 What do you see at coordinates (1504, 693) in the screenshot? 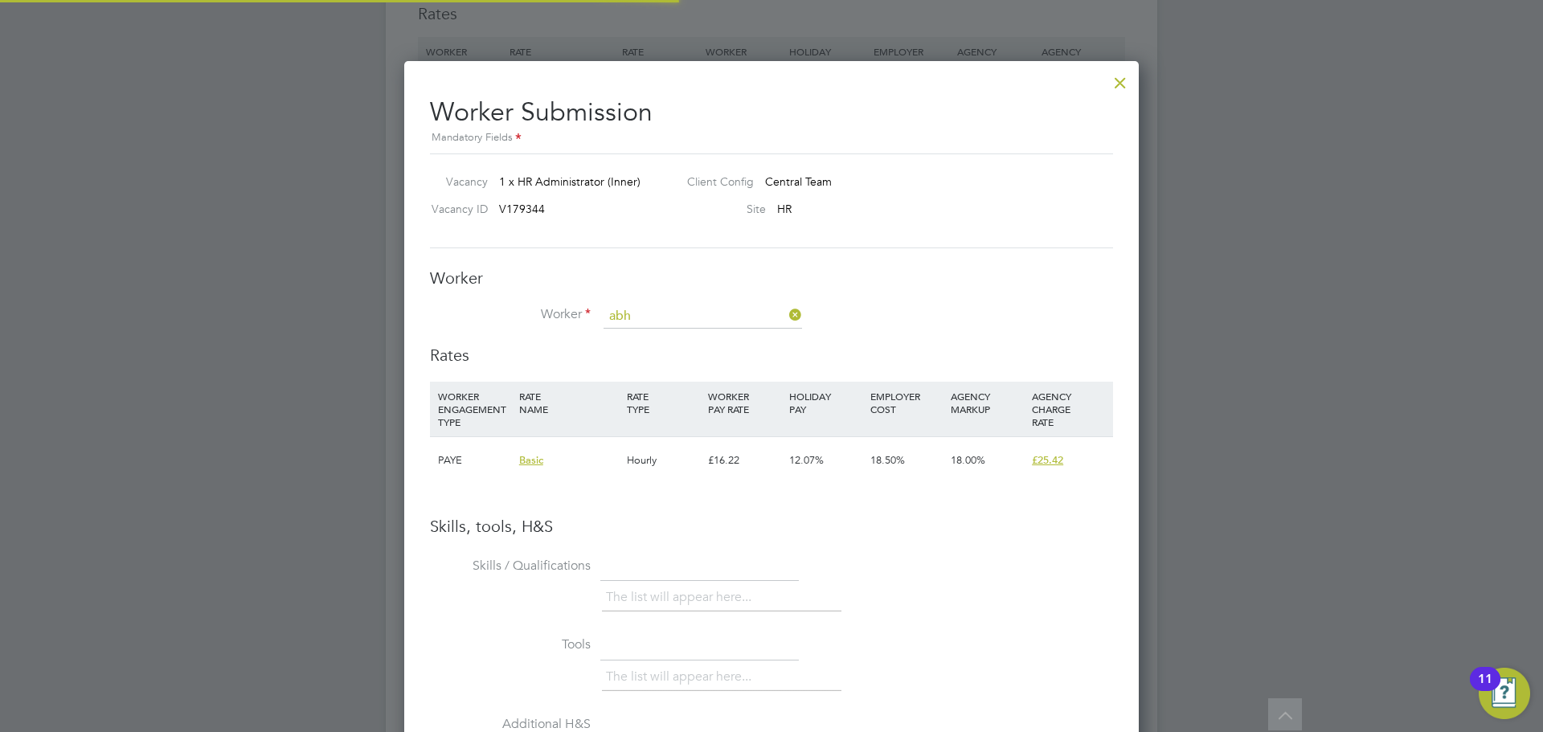
I see `button: Open Resource Center, 11 new notifications` at bounding box center [1504, 693].